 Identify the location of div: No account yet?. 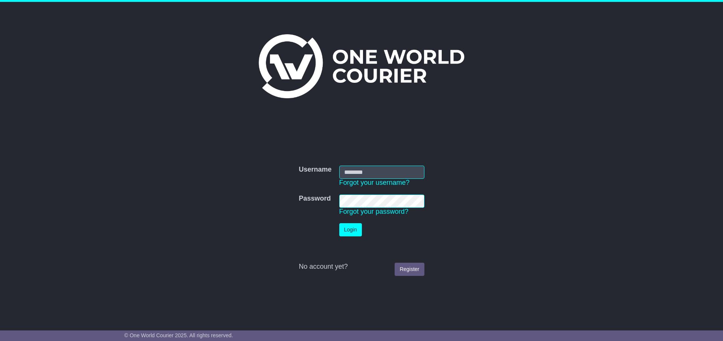
(361, 267).